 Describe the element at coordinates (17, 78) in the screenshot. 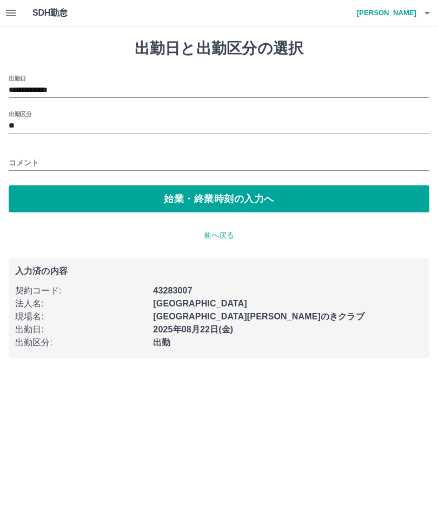

I see `label: 出勤日` at that location.